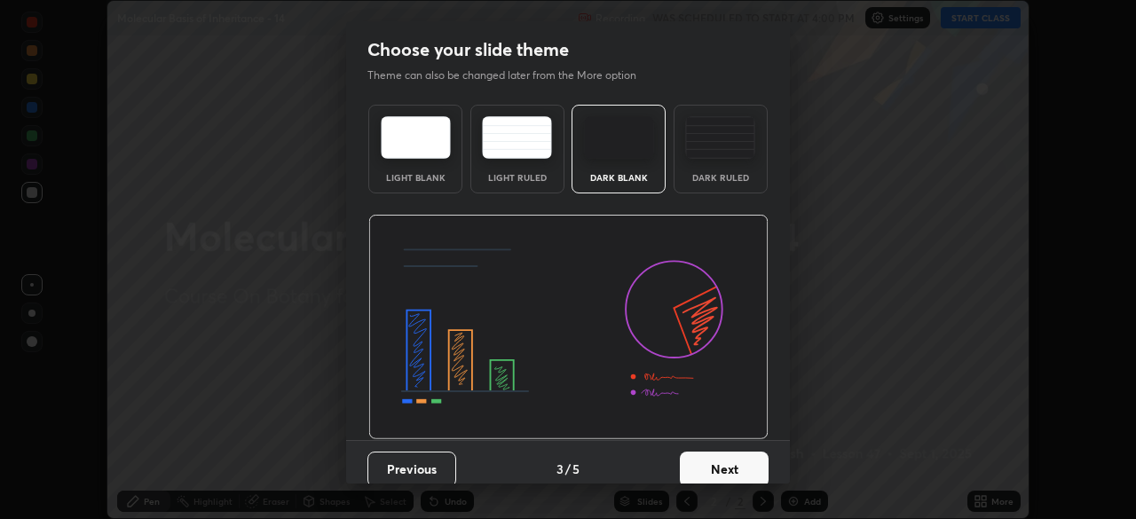  I want to click on div: Light Ruled, so click(517, 177).